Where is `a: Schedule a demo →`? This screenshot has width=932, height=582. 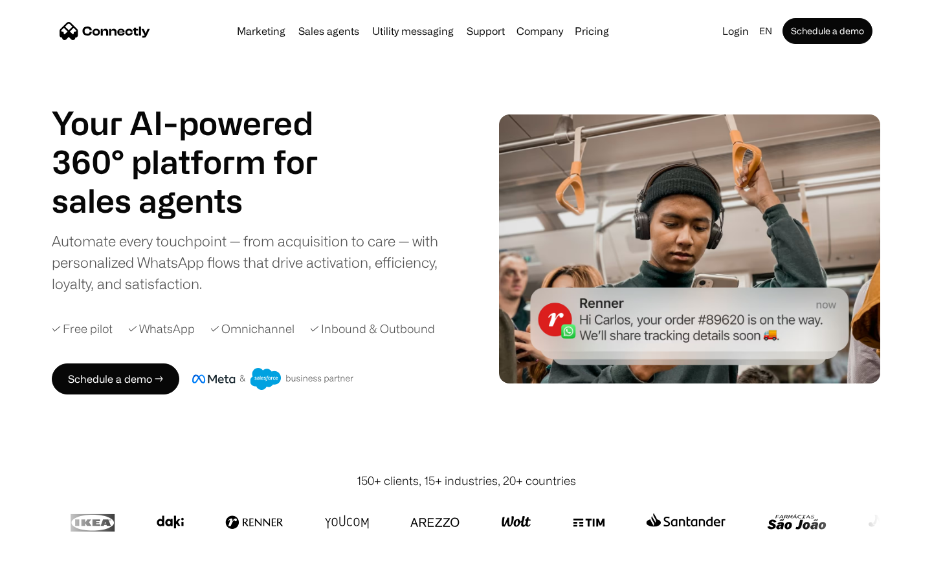 a: Schedule a demo → is located at coordinates (115, 379).